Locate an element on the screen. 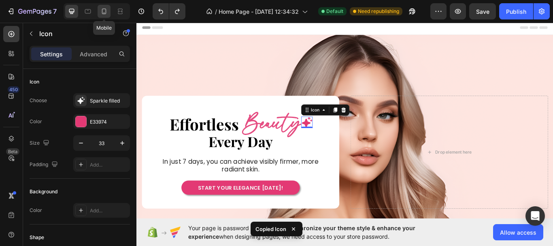 The height and width of the screenshot is (246, 553). div: Beta is located at coordinates (13, 151).